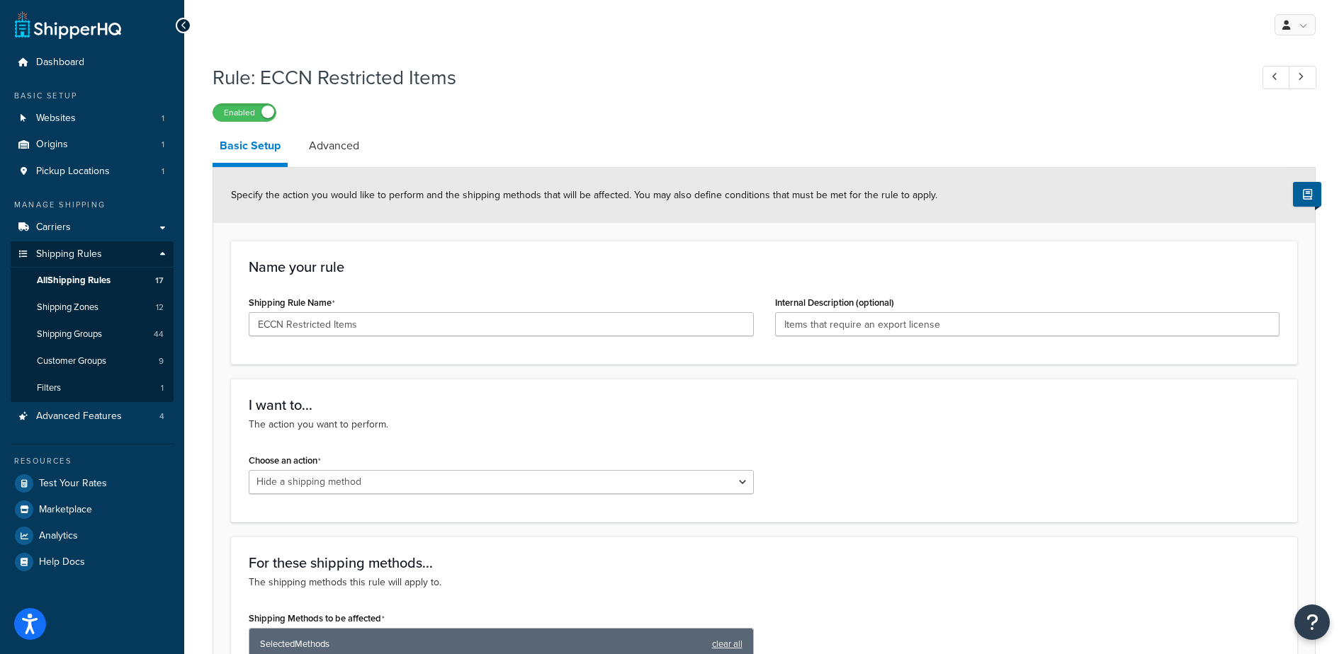 The height and width of the screenshot is (654, 1344). I want to click on label: Choose an action, so click(285, 461).